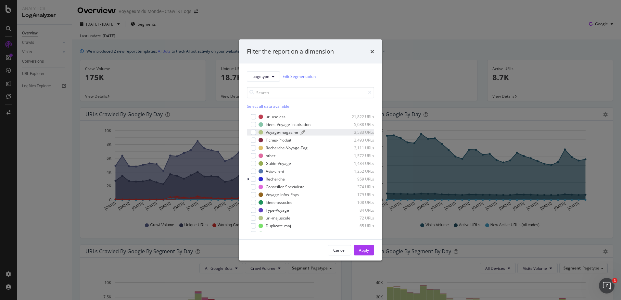  What do you see at coordinates (340, 250) in the screenshot?
I see `button: Cancel` at bounding box center [340, 250].